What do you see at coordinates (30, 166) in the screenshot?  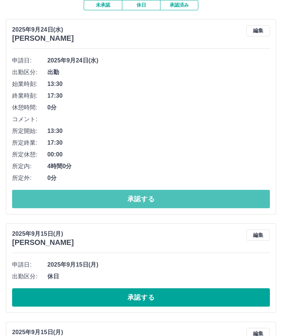 I see `span: 所定内:` at bounding box center [30, 166].